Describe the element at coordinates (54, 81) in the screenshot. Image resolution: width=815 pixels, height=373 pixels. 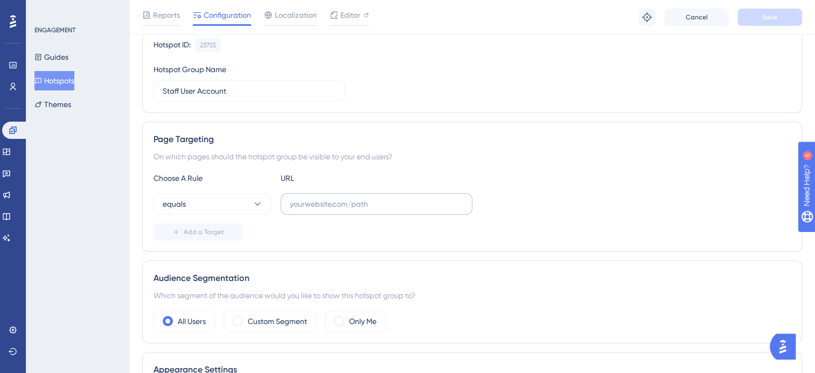
I see `button: Hotspots` at that location.